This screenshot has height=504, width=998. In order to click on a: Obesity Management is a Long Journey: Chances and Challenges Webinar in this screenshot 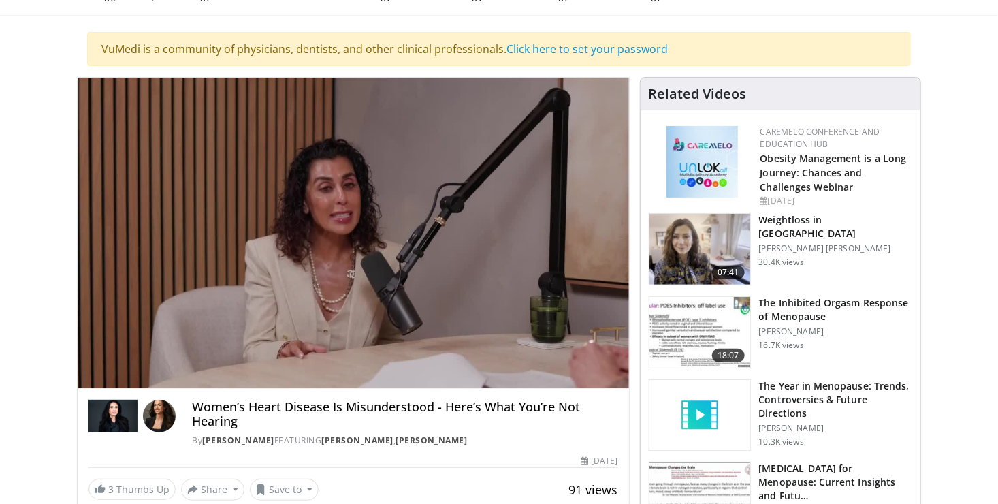, I will do `click(833, 172)`.